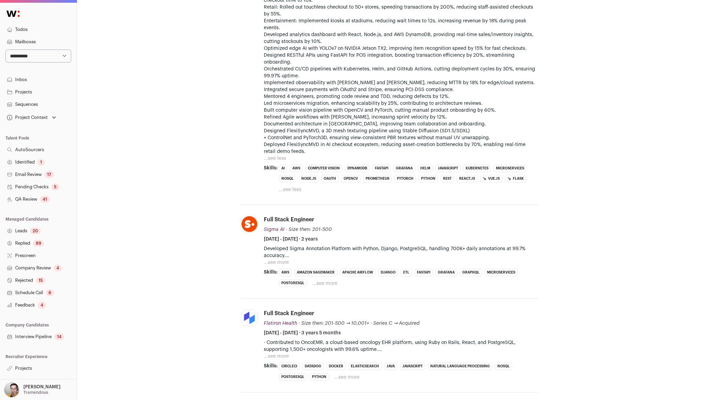 The width and height of the screenshot is (702, 400). What do you see at coordinates (467, 179) in the screenshot?
I see `li: React.js` at bounding box center [467, 179].